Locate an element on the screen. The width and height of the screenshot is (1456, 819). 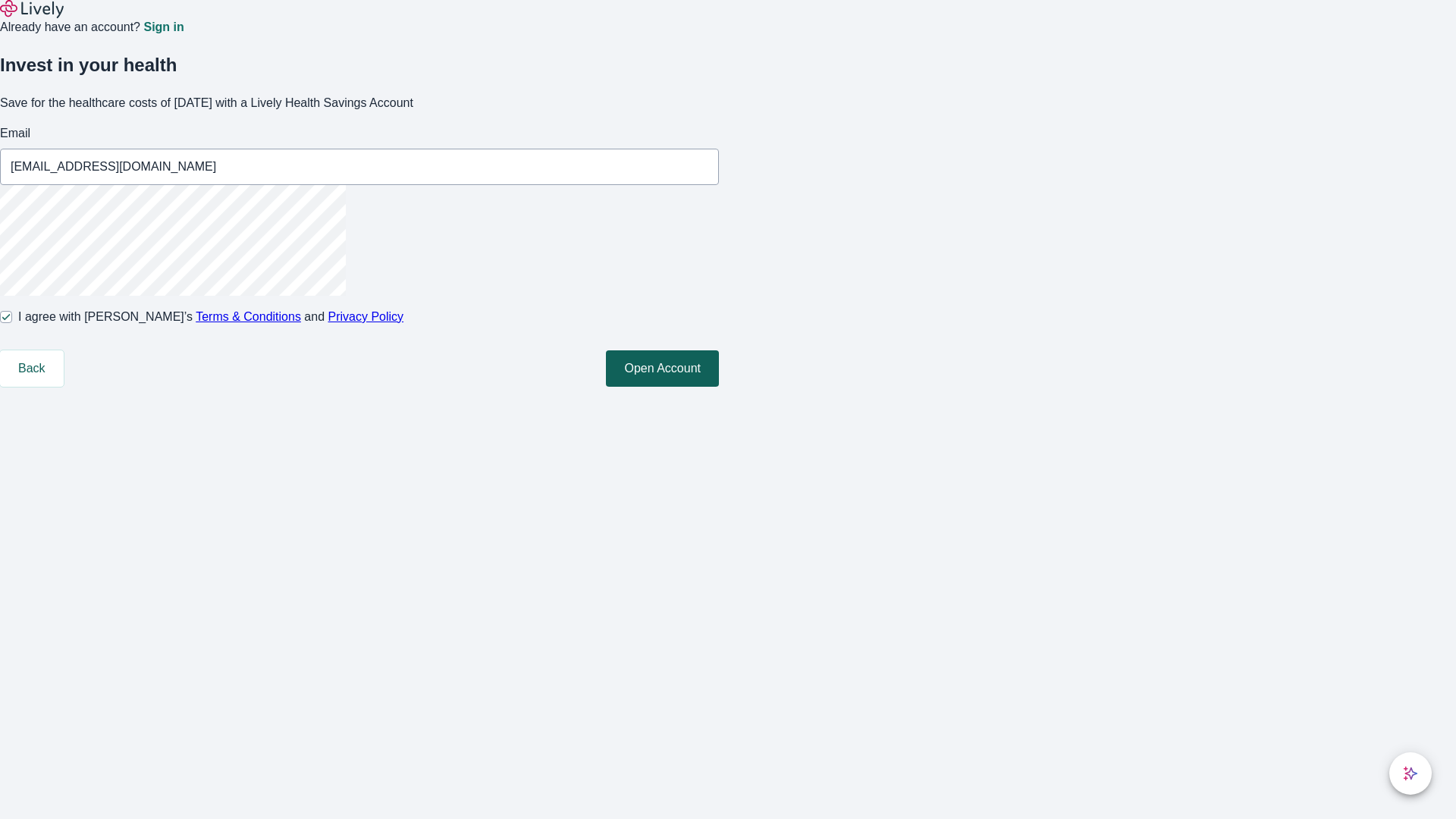
button: Open Account is located at coordinates (662, 368).